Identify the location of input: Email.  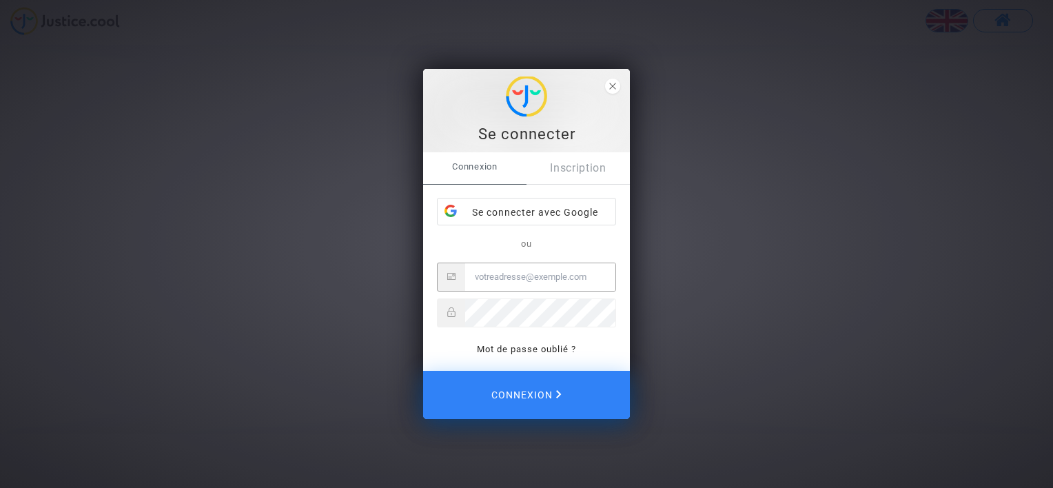
(540, 277).